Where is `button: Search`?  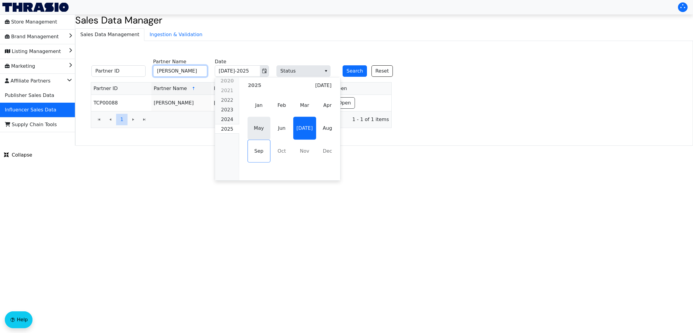
button: Search is located at coordinates (355, 71).